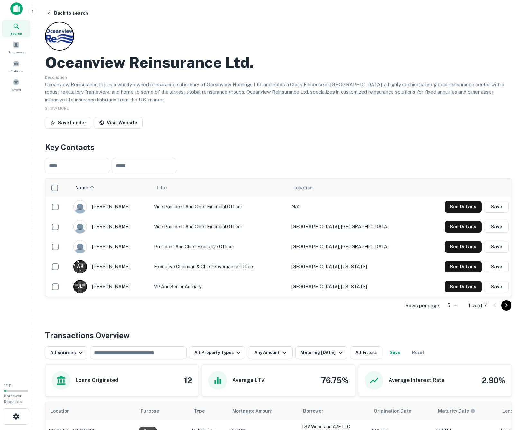  Describe the element at coordinates (56, 77) in the screenshot. I see `span: Description` at that location.